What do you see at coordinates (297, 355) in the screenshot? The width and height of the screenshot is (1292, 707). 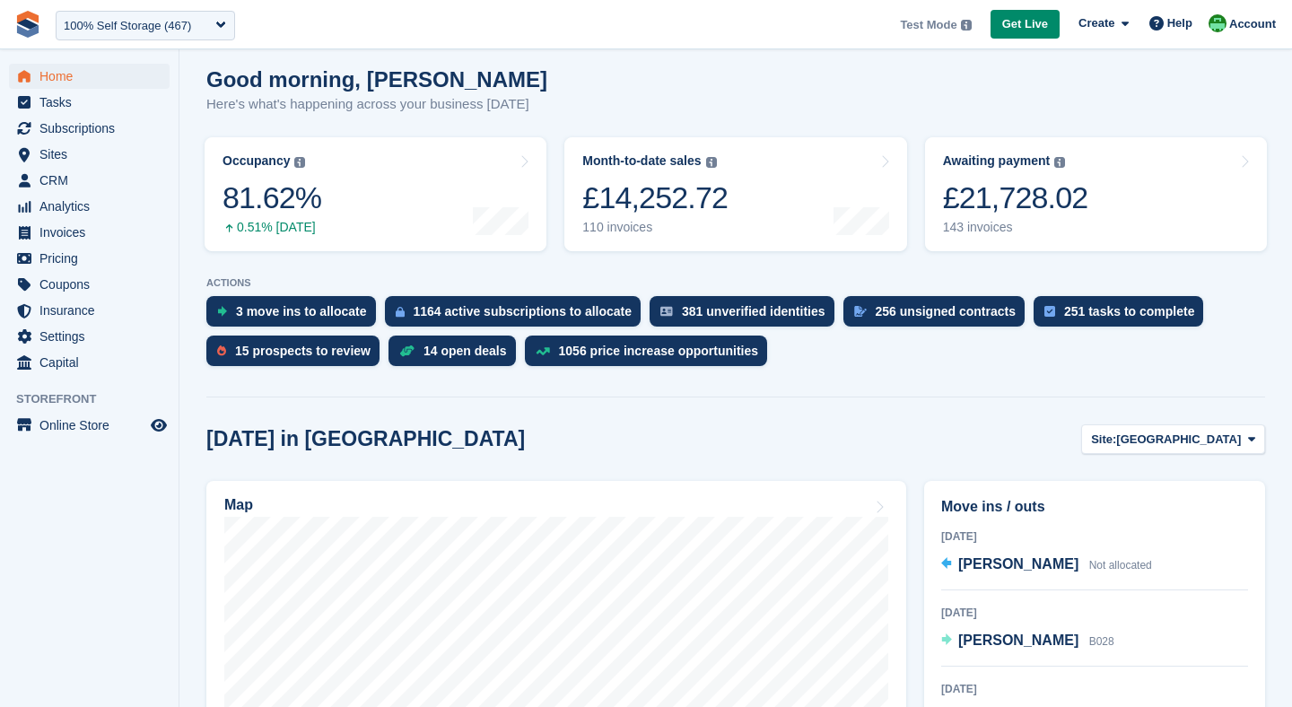 I see `a: 15 prospects to review` at bounding box center [297, 355].